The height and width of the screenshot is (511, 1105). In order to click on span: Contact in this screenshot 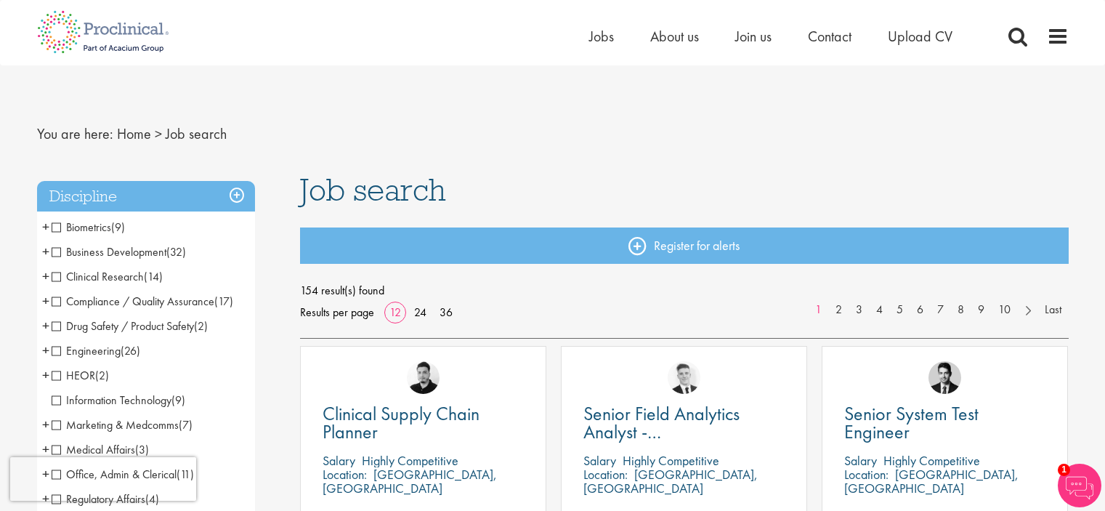, I will do `click(830, 36)`.